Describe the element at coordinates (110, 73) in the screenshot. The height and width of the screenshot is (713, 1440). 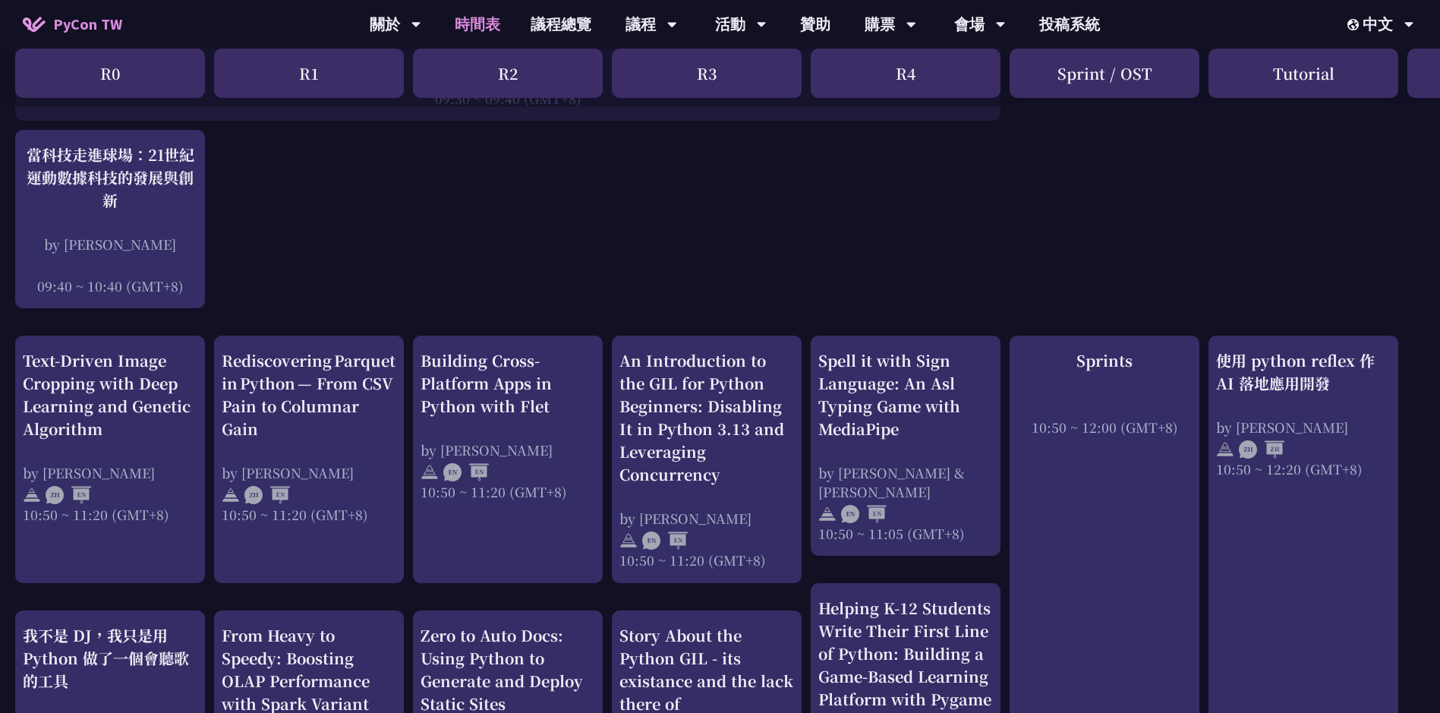
I see `div: R0` at that location.